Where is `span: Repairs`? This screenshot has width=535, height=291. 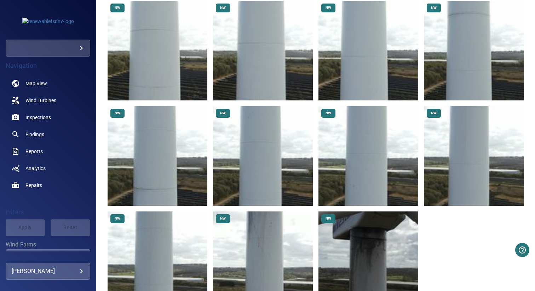 span: Repairs is located at coordinates (34, 185).